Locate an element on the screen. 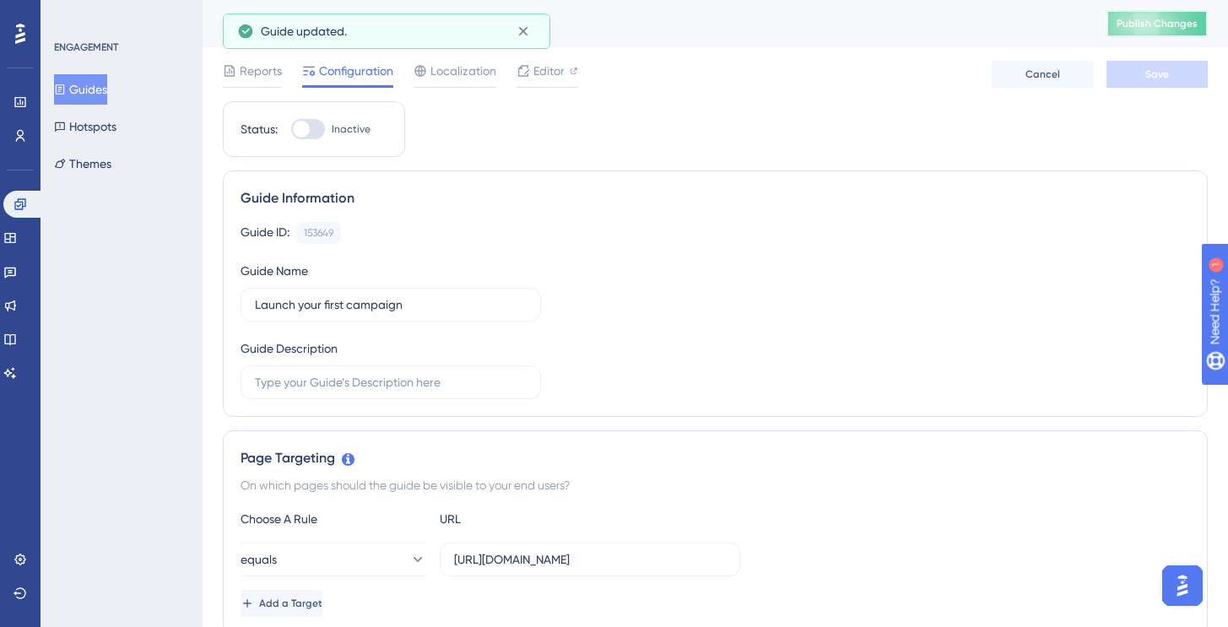 This screenshot has width=1228, height=627. span: Save is located at coordinates (1157, 74).